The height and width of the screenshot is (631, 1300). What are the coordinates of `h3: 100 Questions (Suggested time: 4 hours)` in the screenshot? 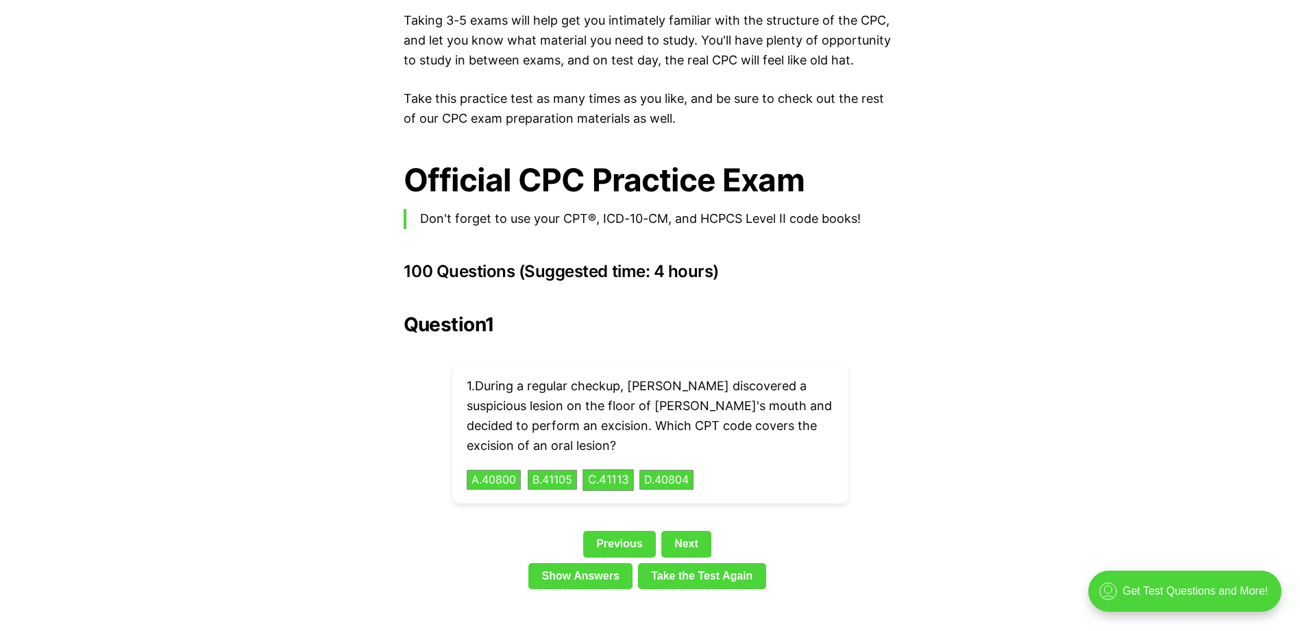 It's located at (651, 271).